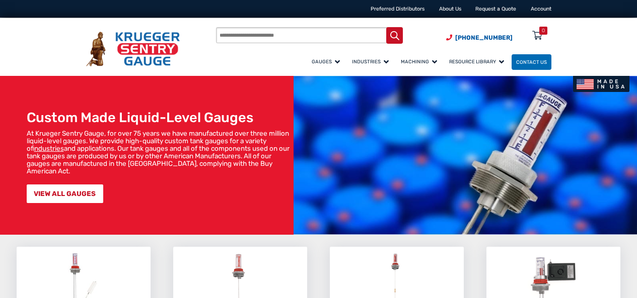  I want to click on a: VIEW ALL GAUGES, so click(65, 194).